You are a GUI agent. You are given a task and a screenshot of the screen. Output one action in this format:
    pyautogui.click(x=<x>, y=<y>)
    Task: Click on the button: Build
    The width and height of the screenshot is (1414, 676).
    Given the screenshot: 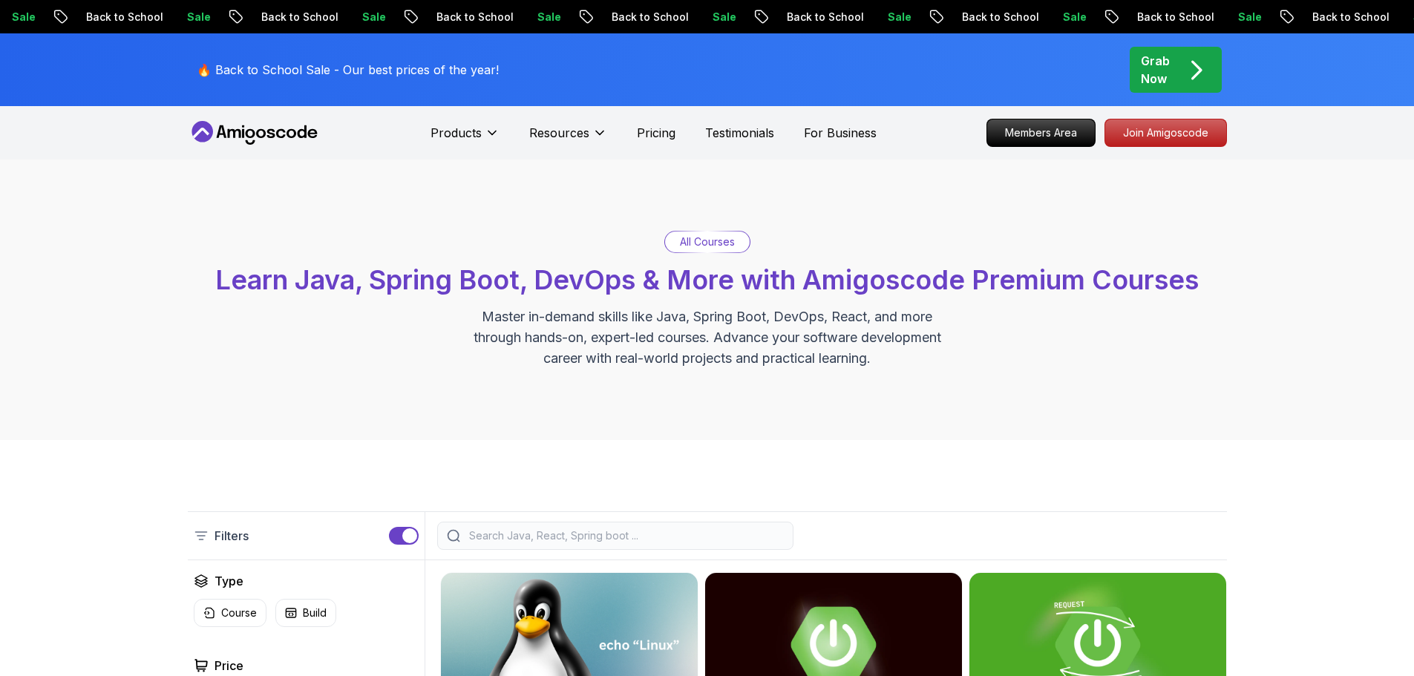 What is the action you would take?
    pyautogui.click(x=306, y=613)
    